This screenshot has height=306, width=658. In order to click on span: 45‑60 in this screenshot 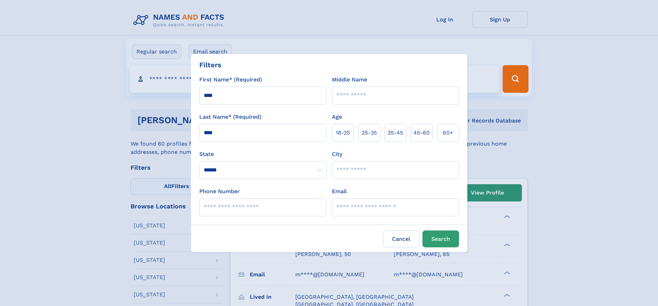, I will do `click(421, 133)`.